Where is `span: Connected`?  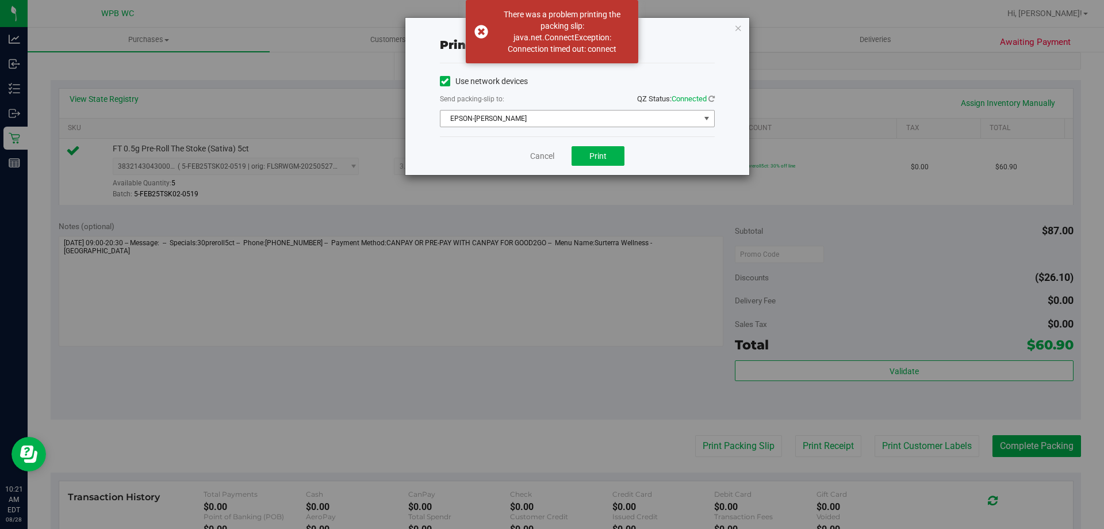
span: Connected is located at coordinates (689, 98).